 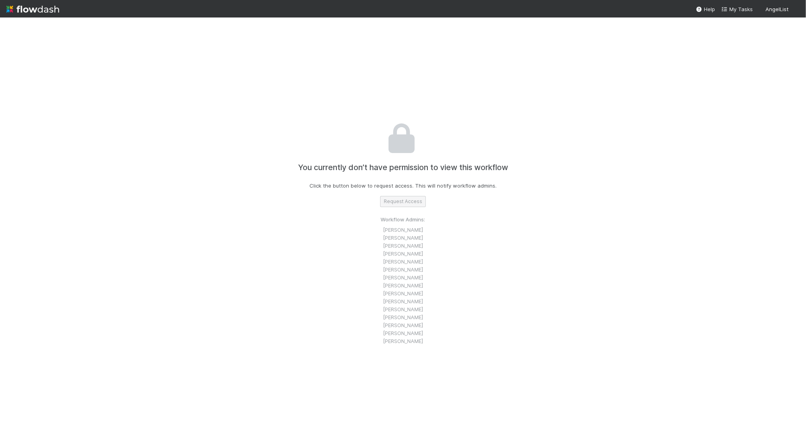 What do you see at coordinates (403, 167) in the screenshot?
I see `h4: You currently don’t have permission to view this workflow` at bounding box center [403, 167].